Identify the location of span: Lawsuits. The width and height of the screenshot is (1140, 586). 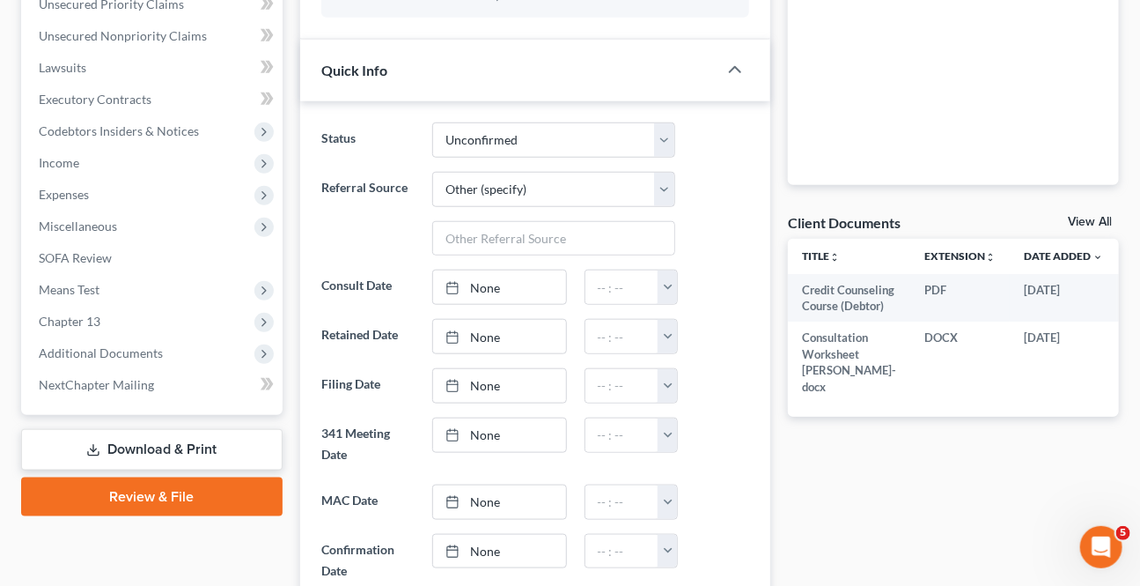
(63, 67).